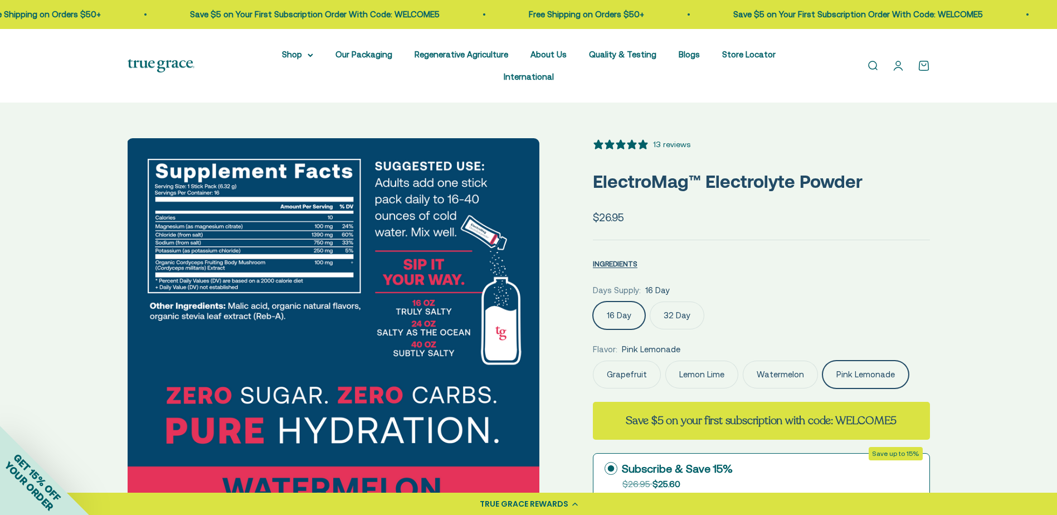 This screenshot has width=1057, height=515. Describe the element at coordinates (529, 76) in the screenshot. I see `a: International` at that location.